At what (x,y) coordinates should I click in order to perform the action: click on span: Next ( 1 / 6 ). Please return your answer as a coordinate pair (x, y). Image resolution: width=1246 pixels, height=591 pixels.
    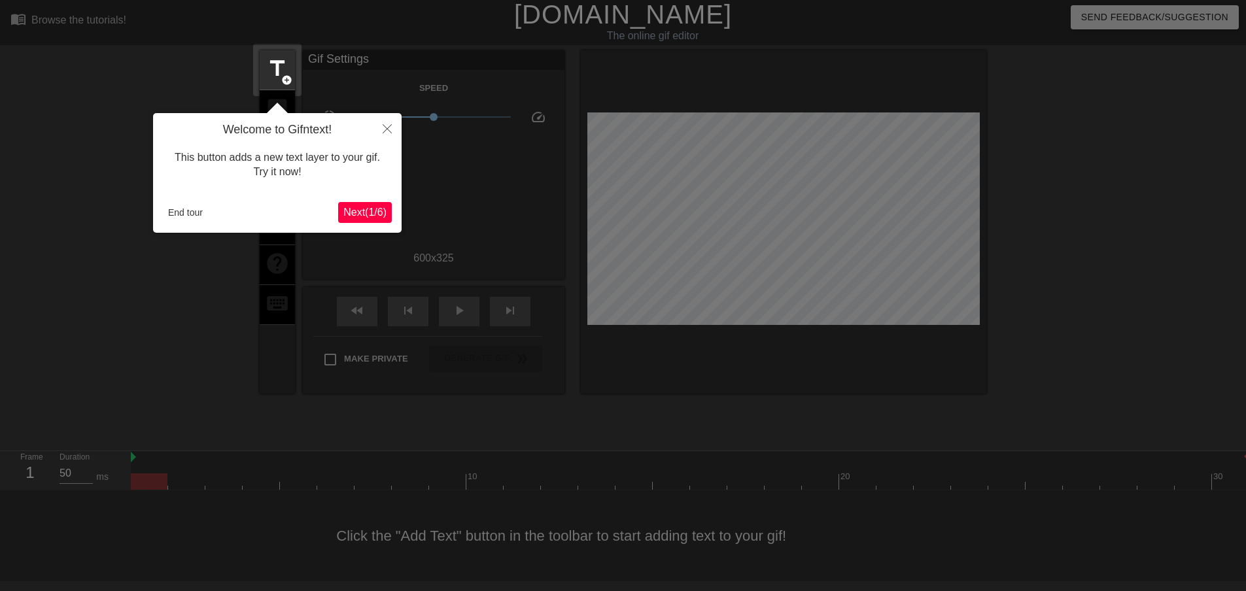
    Looking at the image, I should click on (365, 212).